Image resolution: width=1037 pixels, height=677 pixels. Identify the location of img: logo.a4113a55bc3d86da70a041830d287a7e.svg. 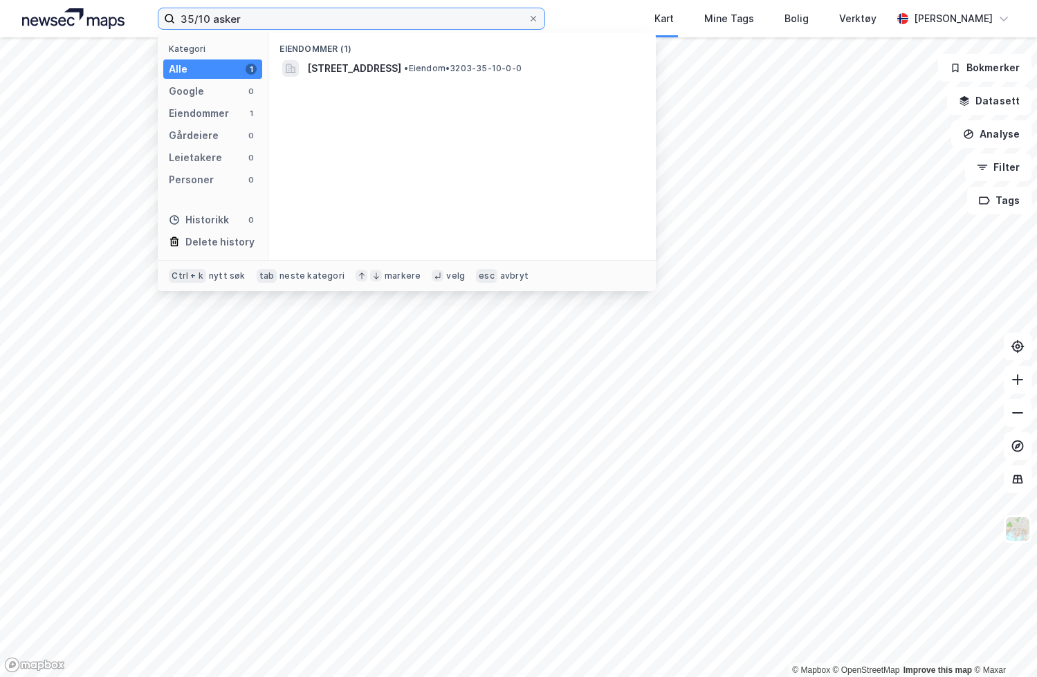
(73, 19).